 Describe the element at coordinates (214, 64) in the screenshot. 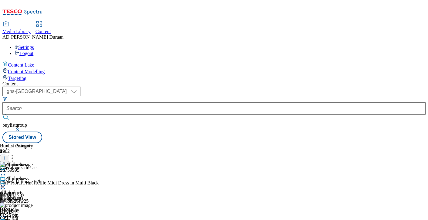

I see `a: Content Lake` at that location.